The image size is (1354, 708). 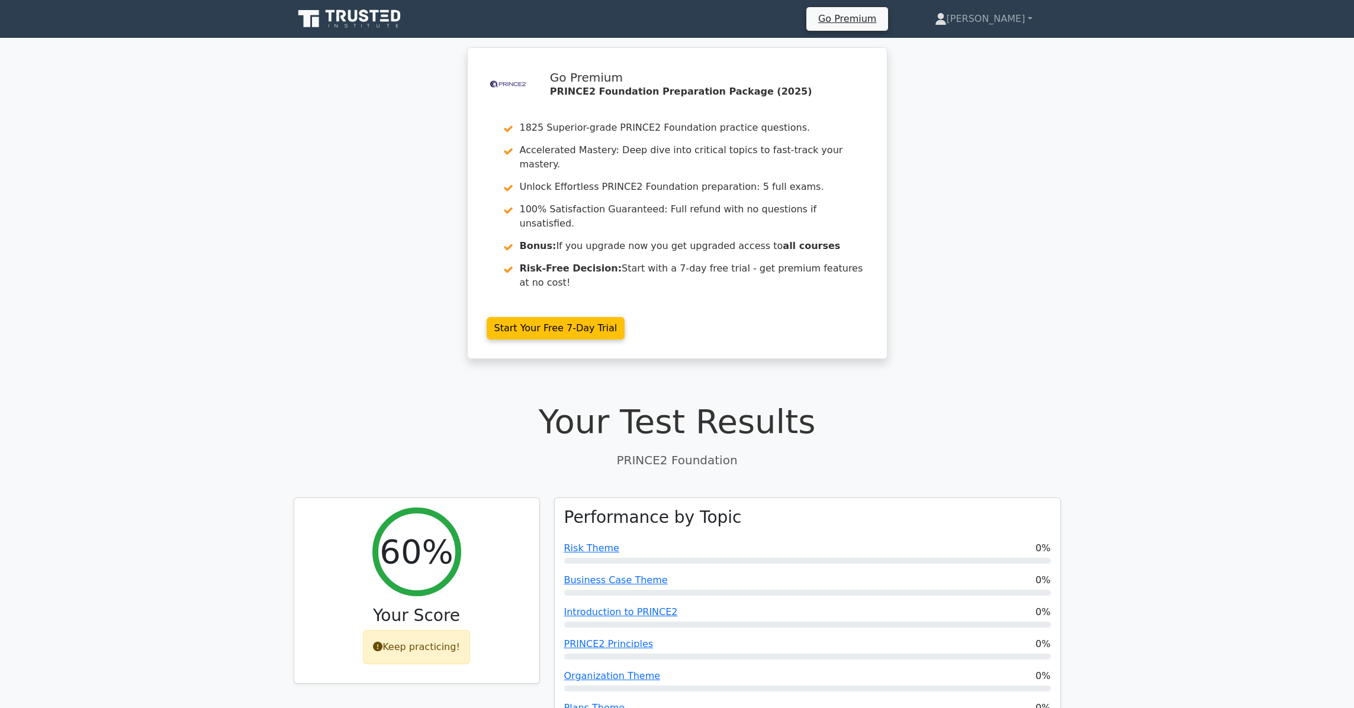 I want to click on a: Introduction to PRINCE2, so click(x=621, y=612).